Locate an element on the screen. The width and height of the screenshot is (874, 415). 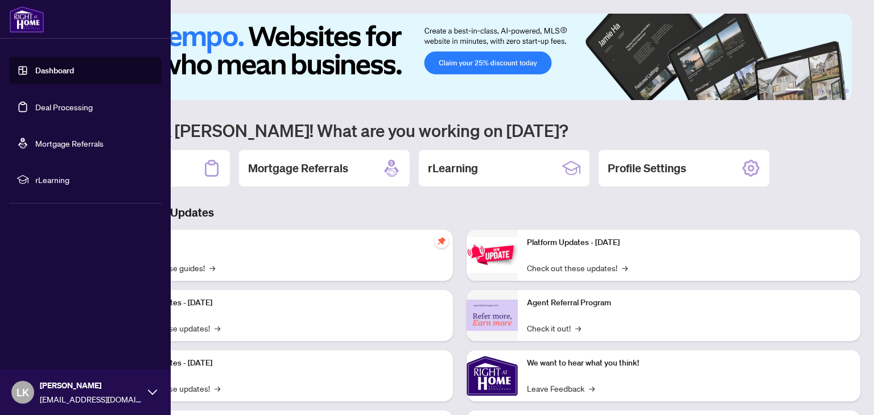
a: Dashboard is located at coordinates (55, 71).